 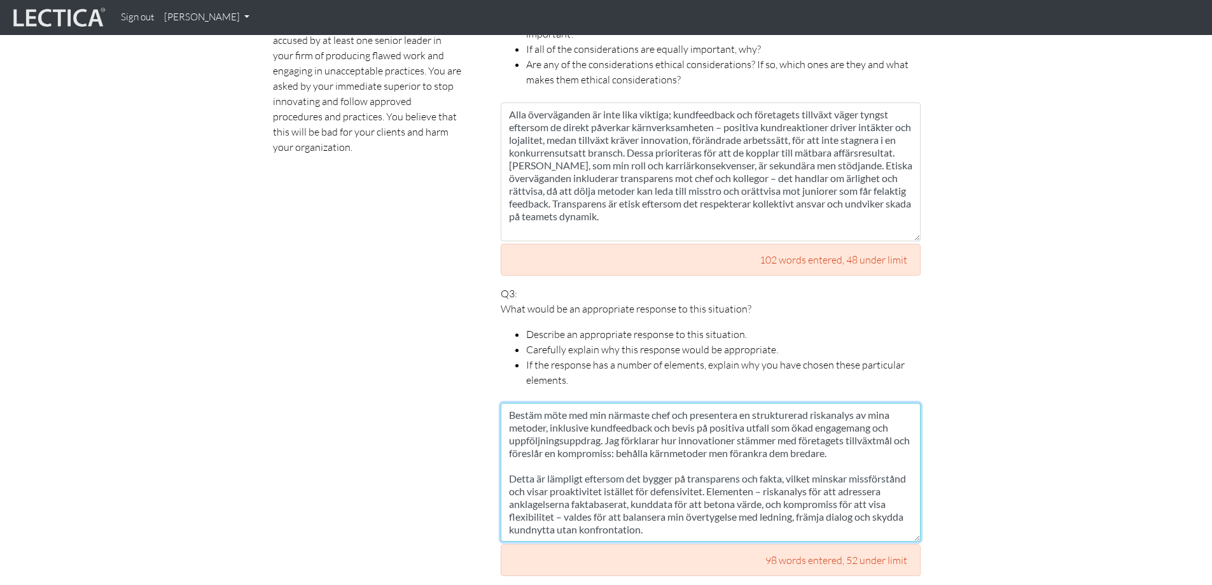 I want to click on img: lecticalive, so click(x=58, y=18).